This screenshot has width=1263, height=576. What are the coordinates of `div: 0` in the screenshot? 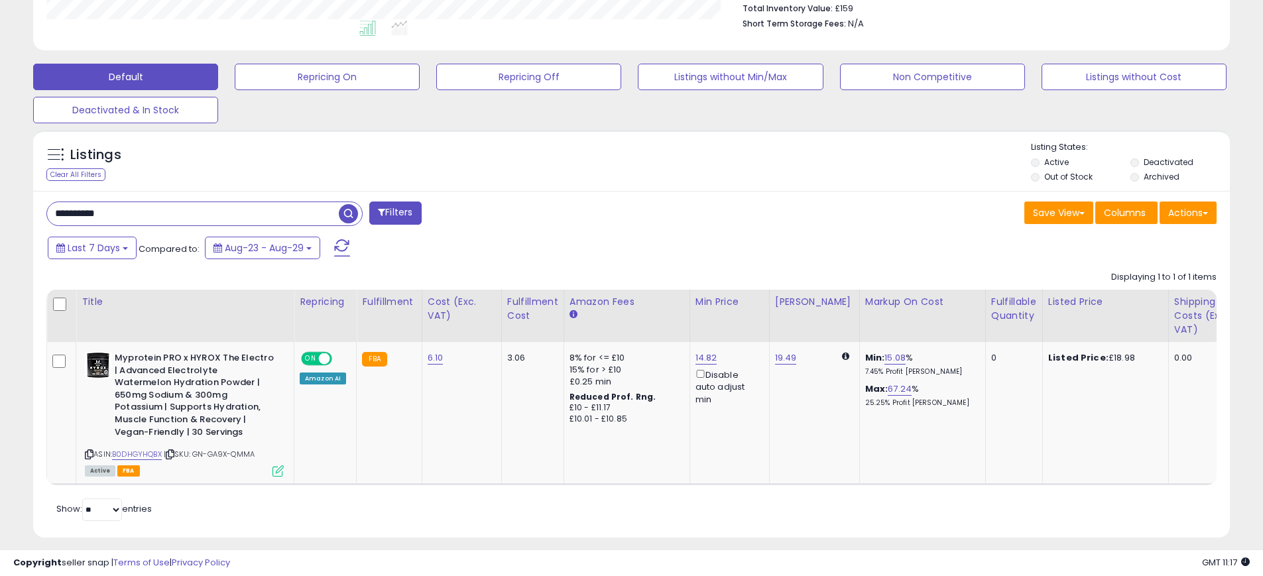 It's located at (1012, 358).